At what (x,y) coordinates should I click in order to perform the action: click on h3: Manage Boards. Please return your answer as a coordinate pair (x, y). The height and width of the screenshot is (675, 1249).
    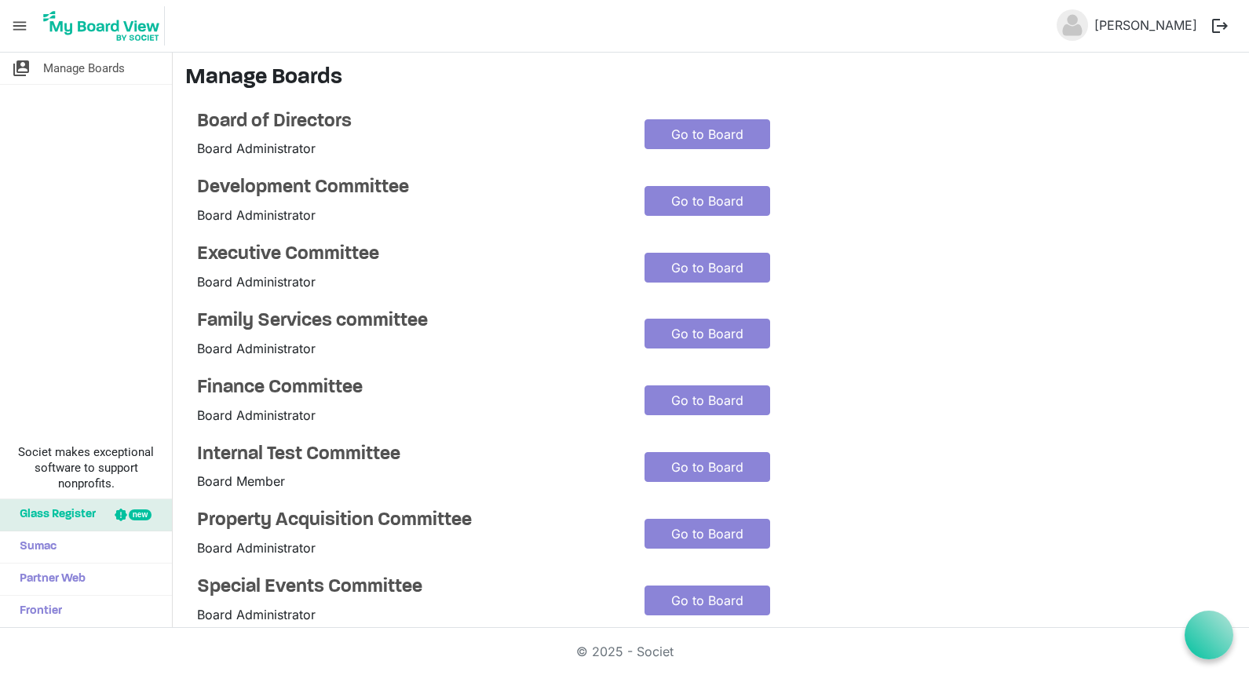
    Looking at the image, I should click on (711, 79).